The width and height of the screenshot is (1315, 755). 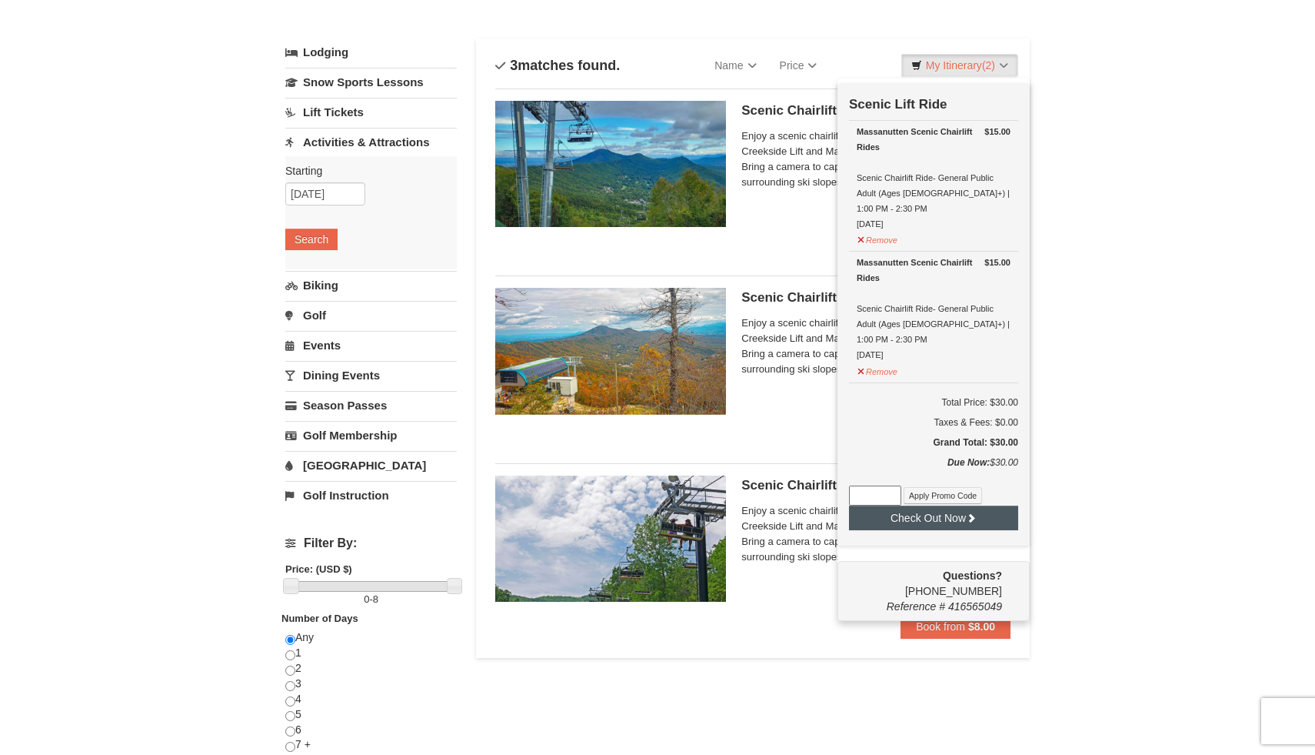 I want to click on a: Biking, so click(x=371, y=285).